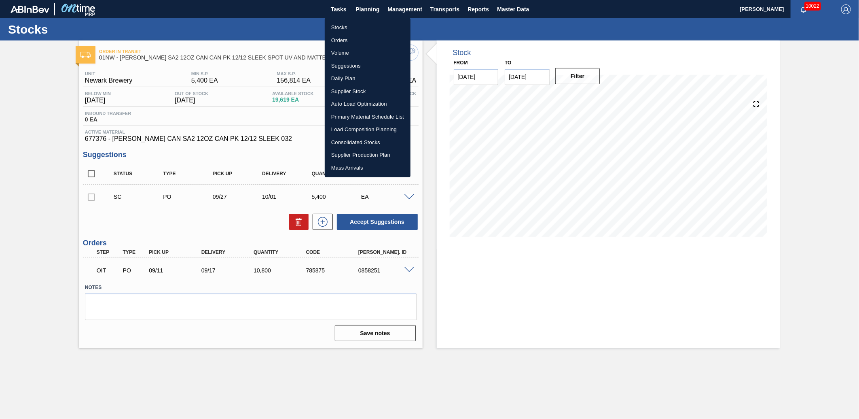 Image resolution: width=859 pixels, height=419 pixels. Describe the element at coordinates (368, 66) in the screenshot. I see `a: Suggestions` at that location.